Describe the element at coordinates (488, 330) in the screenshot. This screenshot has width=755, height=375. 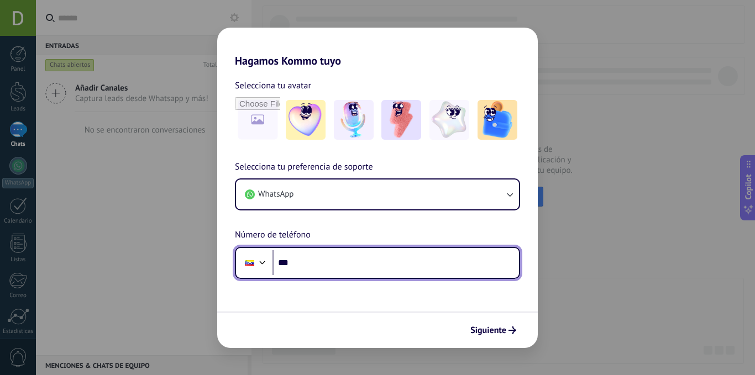
I see `span: Siguiente` at that location.